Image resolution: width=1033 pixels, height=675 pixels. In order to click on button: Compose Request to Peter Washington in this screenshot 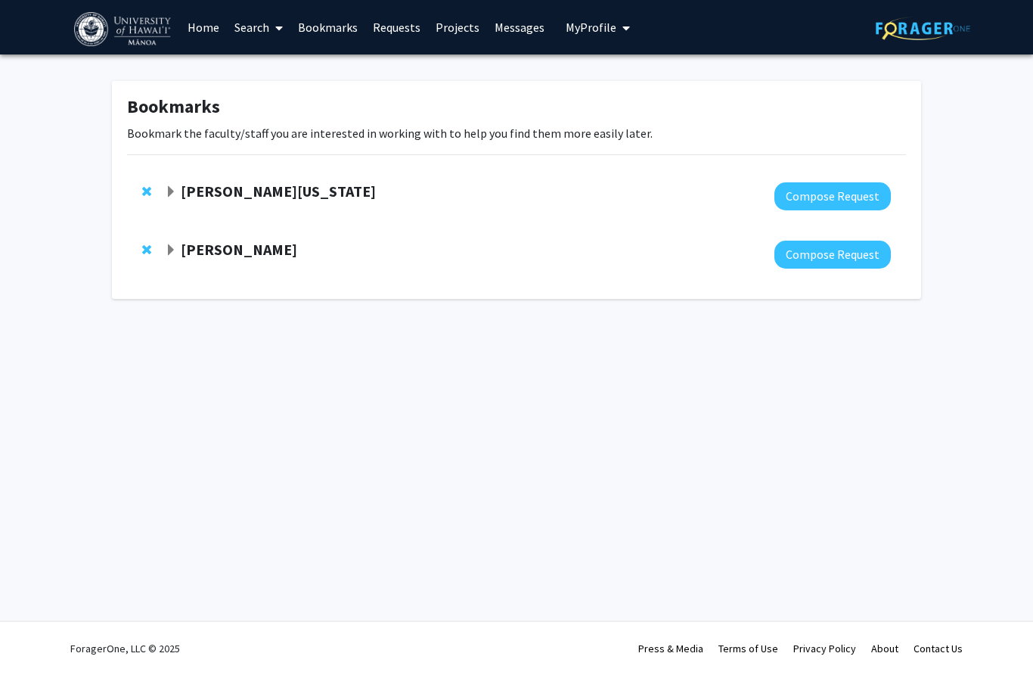, I will do `click(833, 196)`.